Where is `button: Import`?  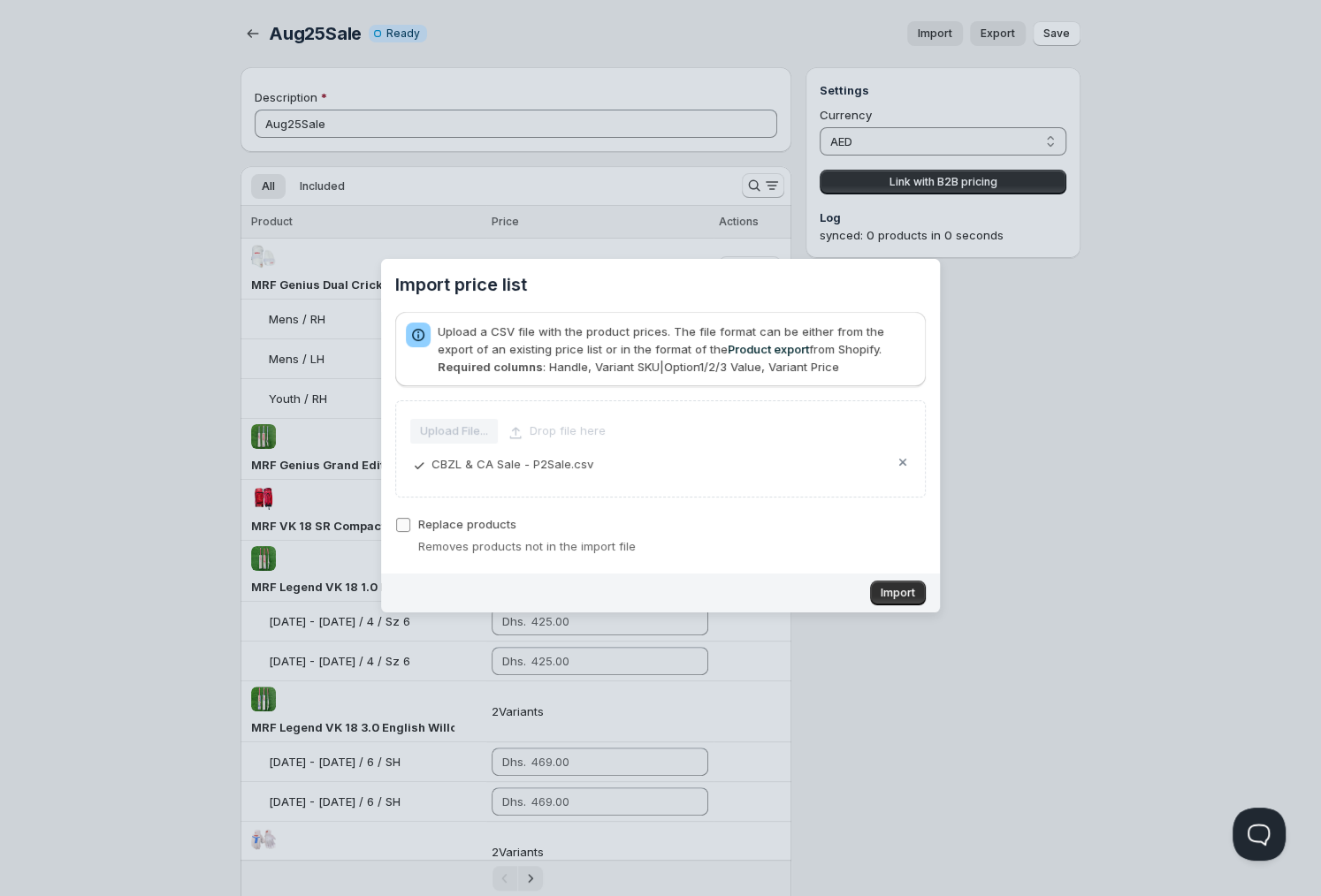
button: Import is located at coordinates (897, 593).